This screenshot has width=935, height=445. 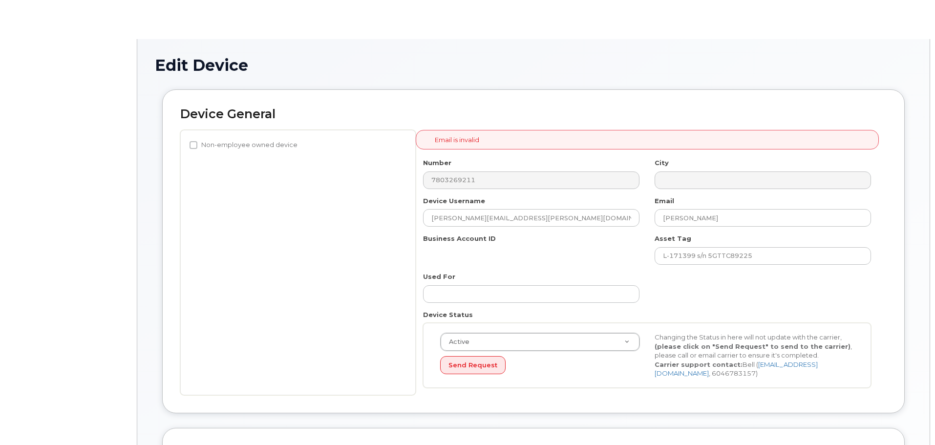 What do you see at coordinates (454, 201) in the screenshot?
I see `label: Device Username` at bounding box center [454, 201].